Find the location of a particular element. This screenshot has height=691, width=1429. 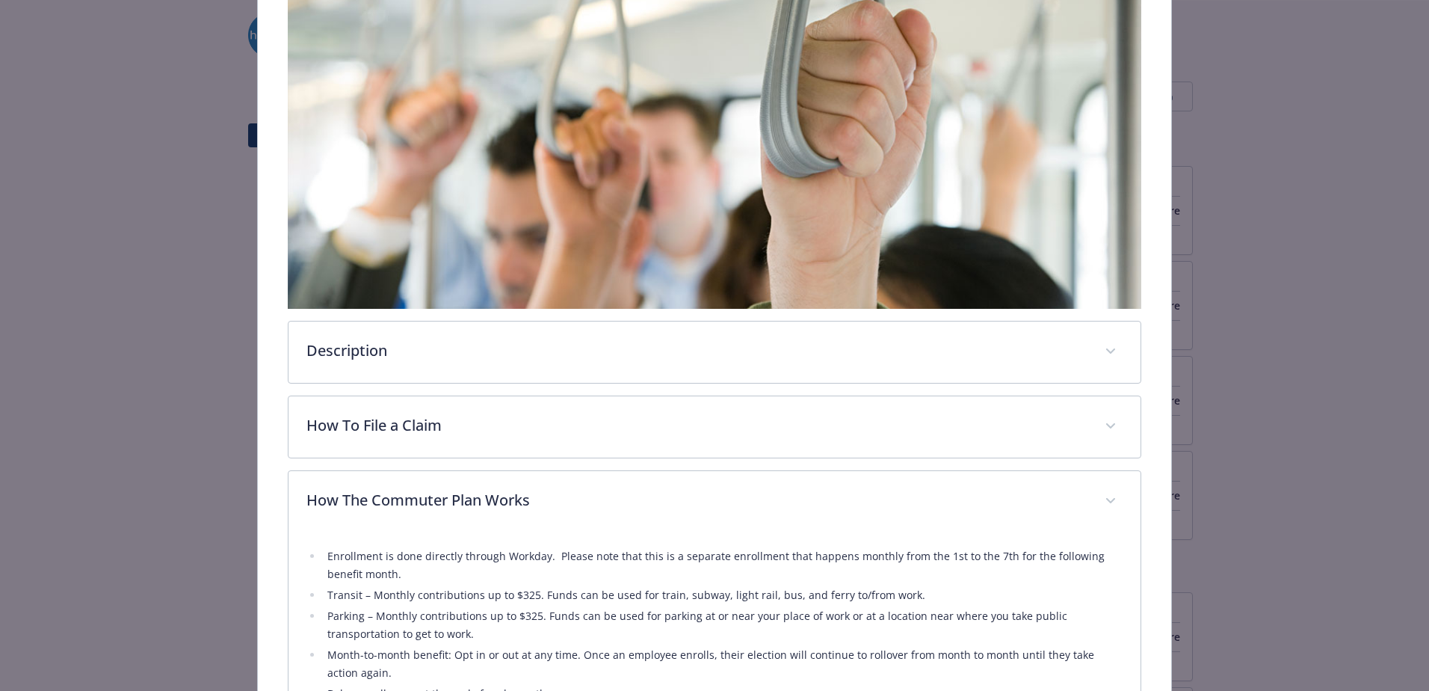

div: Description is located at coordinates (715, 352).